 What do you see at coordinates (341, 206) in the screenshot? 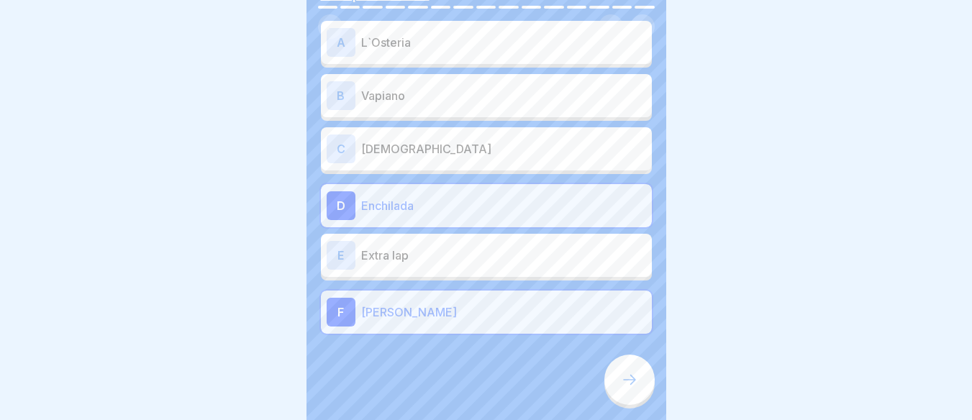
I see `div: D` at bounding box center [341, 206].